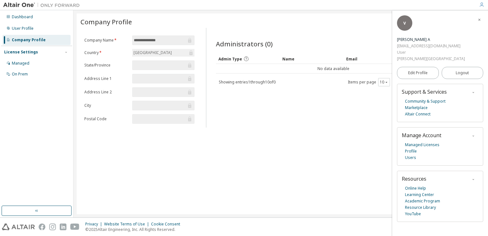 Image resolution: width=488 pixels, height=236 pixels. Describe the element at coordinates (418, 73) in the screenshot. I see `span: Edit Profile` at that location.